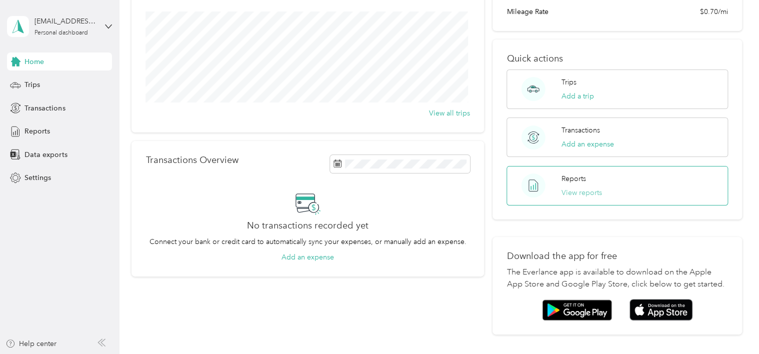 This screenshot has height=354, width=759. Describe the element at coordinates (308, 226) in the screenshot. I see `h2: No transactions recorded yet` at that location.